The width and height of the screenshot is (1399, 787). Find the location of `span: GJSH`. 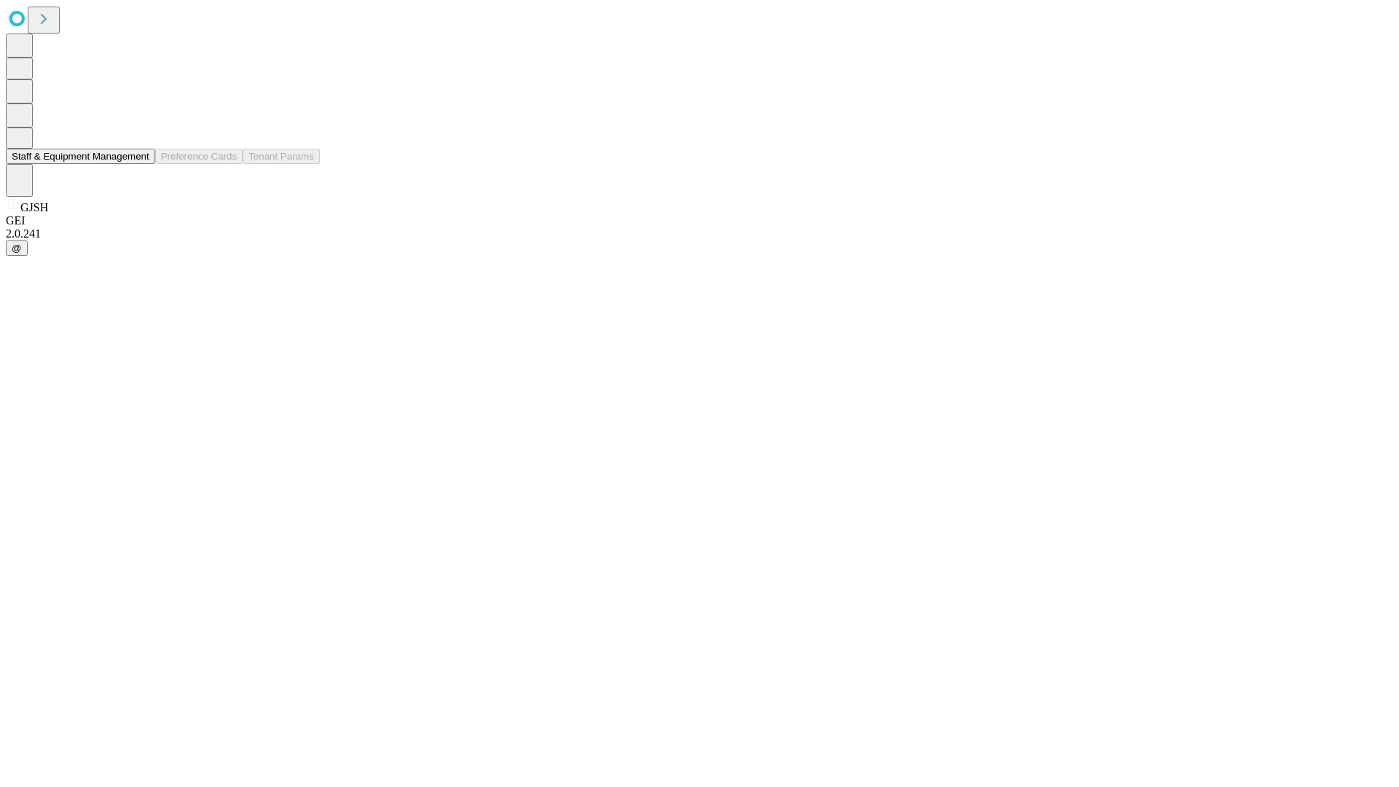

span: GJSH is located at coordinates (34, 207).